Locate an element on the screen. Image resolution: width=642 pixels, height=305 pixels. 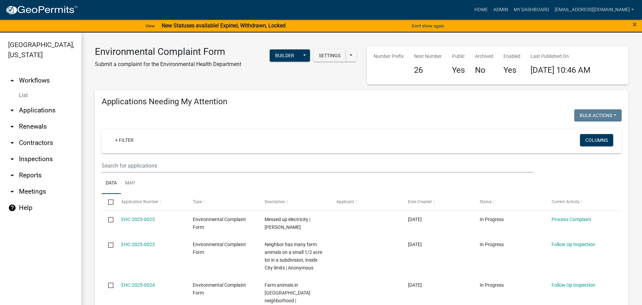
p: Number Prefix is located at coordinates (389, 56).